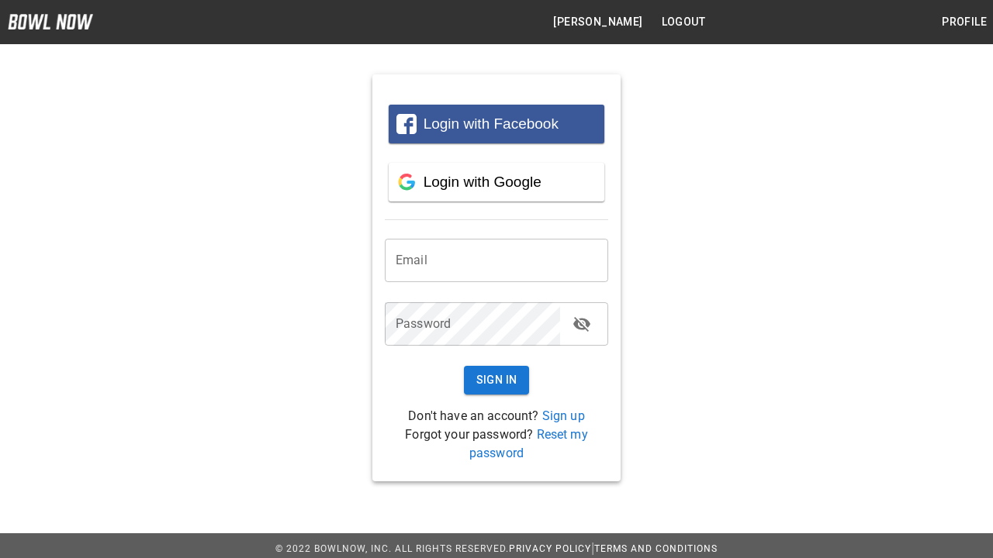  Describe the element at coordinates (496, 124) in the screenshot. I see `button: Login with Facebook` at that location.